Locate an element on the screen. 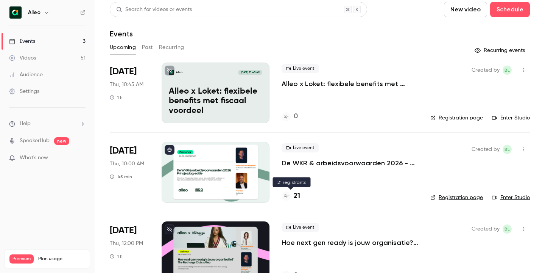  h4: 21 is located at coordinates (297, 196).